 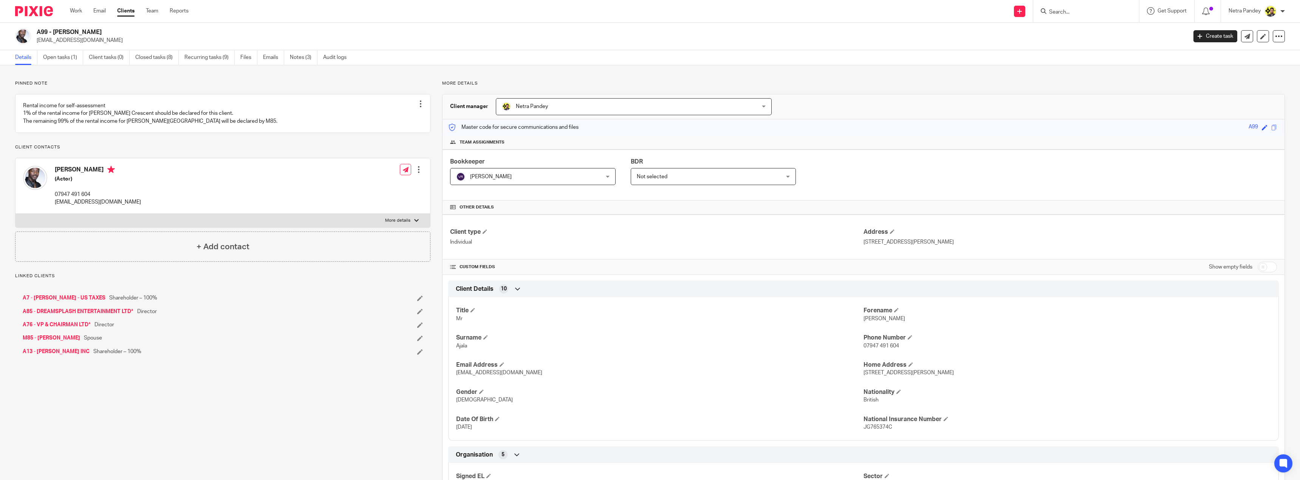 What do you see at coordinates (657, 232) in the screenshot?
I see `h4: Client type` at bounding box center [657, 232].